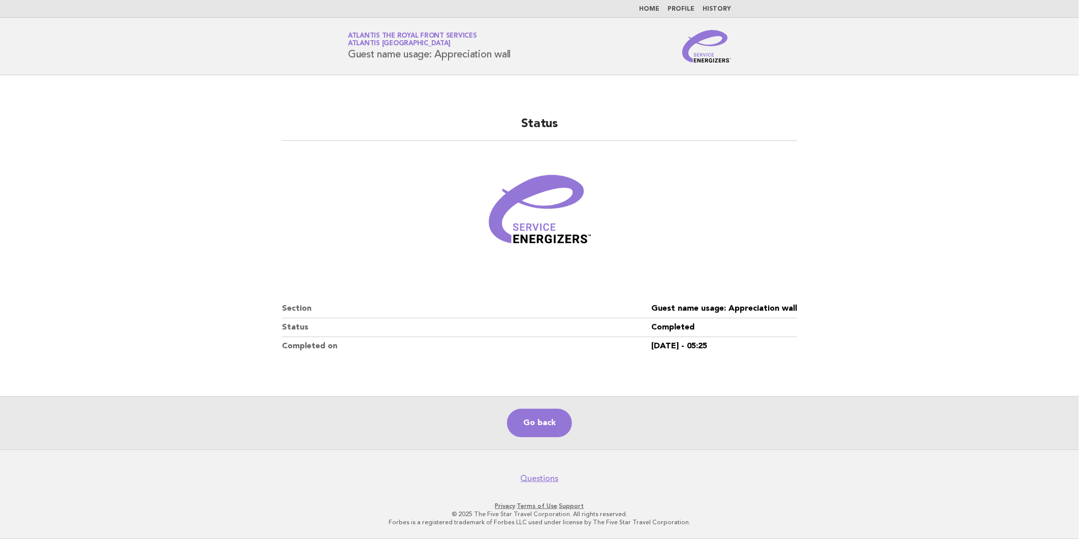 Image resolution: width=1079 pixels, height=539 pixels. I want to click on dd: Guest name usage: Appreciation wall, so click(724, 308).